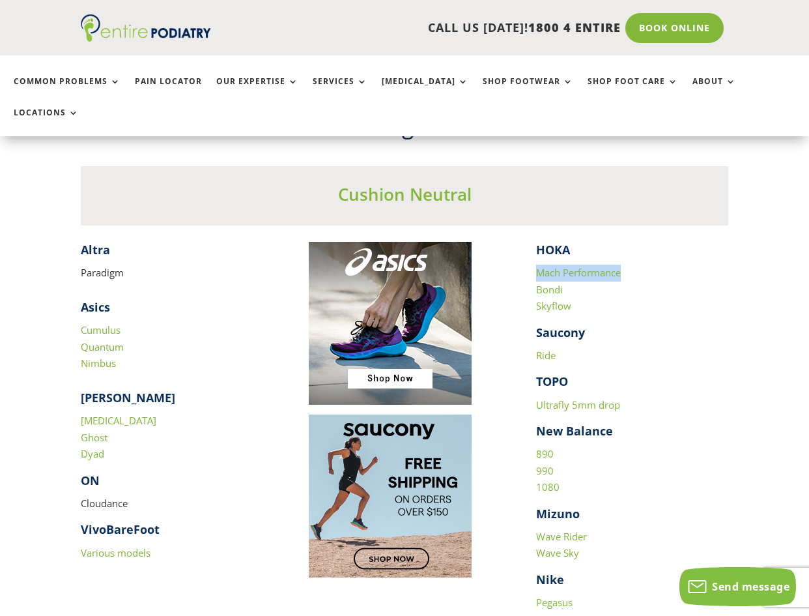  What do you see at coordinates (714, 91) in the screenshot?
I see `a: About` at bounding box center [714, 91].